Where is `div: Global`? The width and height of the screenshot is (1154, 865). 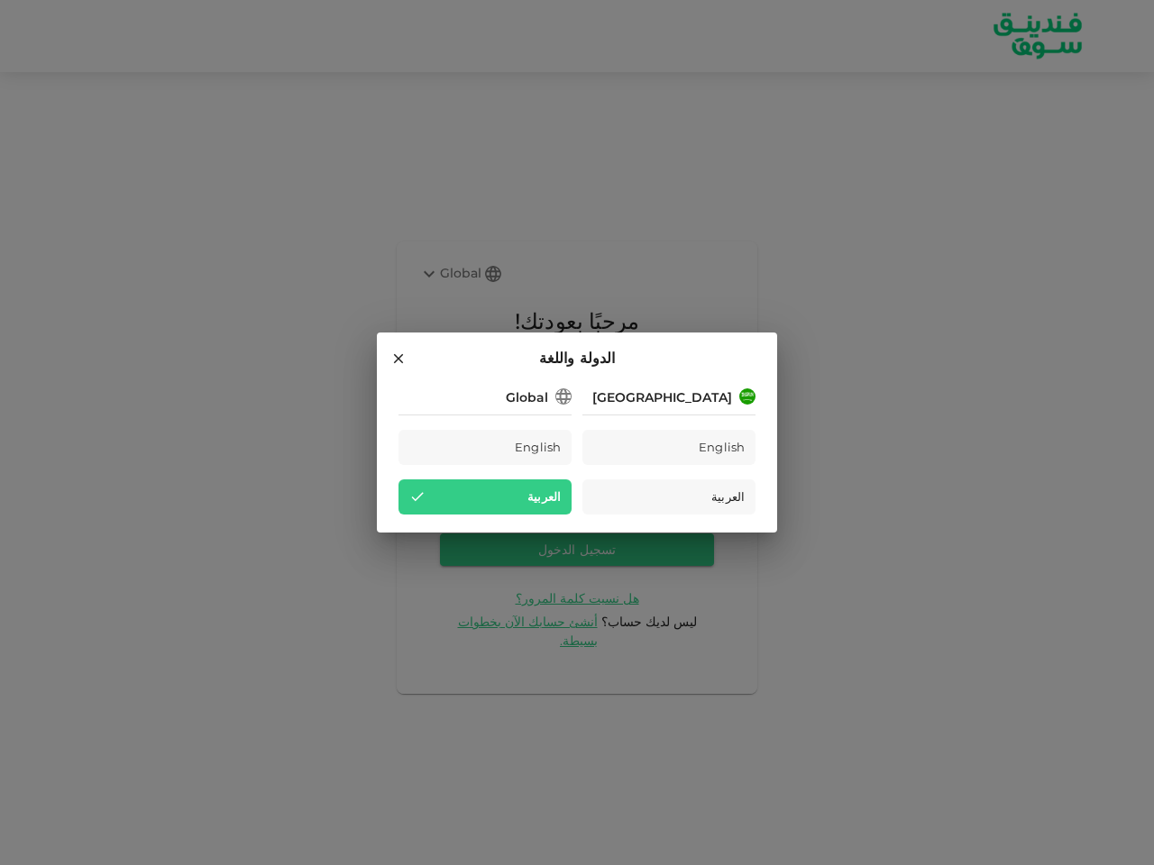 div: Global is located at coordinates (527, 398).